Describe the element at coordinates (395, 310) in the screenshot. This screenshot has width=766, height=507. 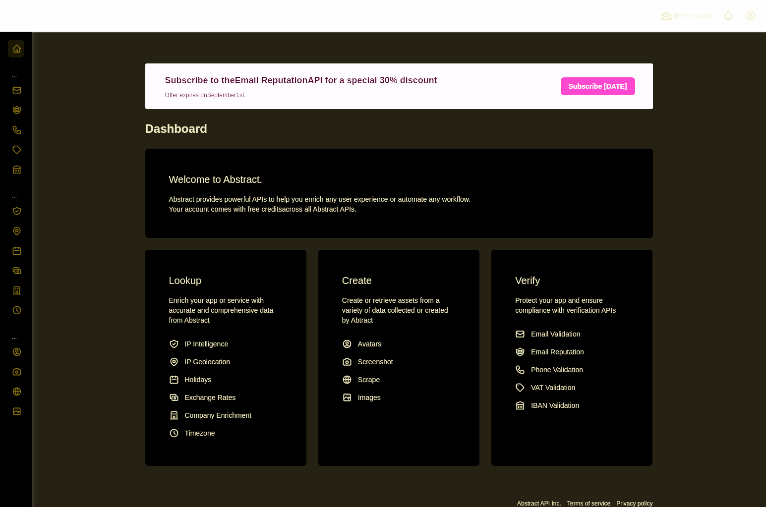
I see `span: Create or retrieve assets from a variety of data collected or created by Abtract` at that location.